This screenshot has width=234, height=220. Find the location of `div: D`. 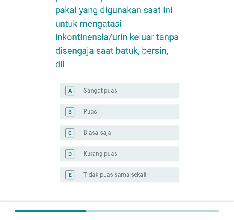

div: D is located at coordinates (70, 153).